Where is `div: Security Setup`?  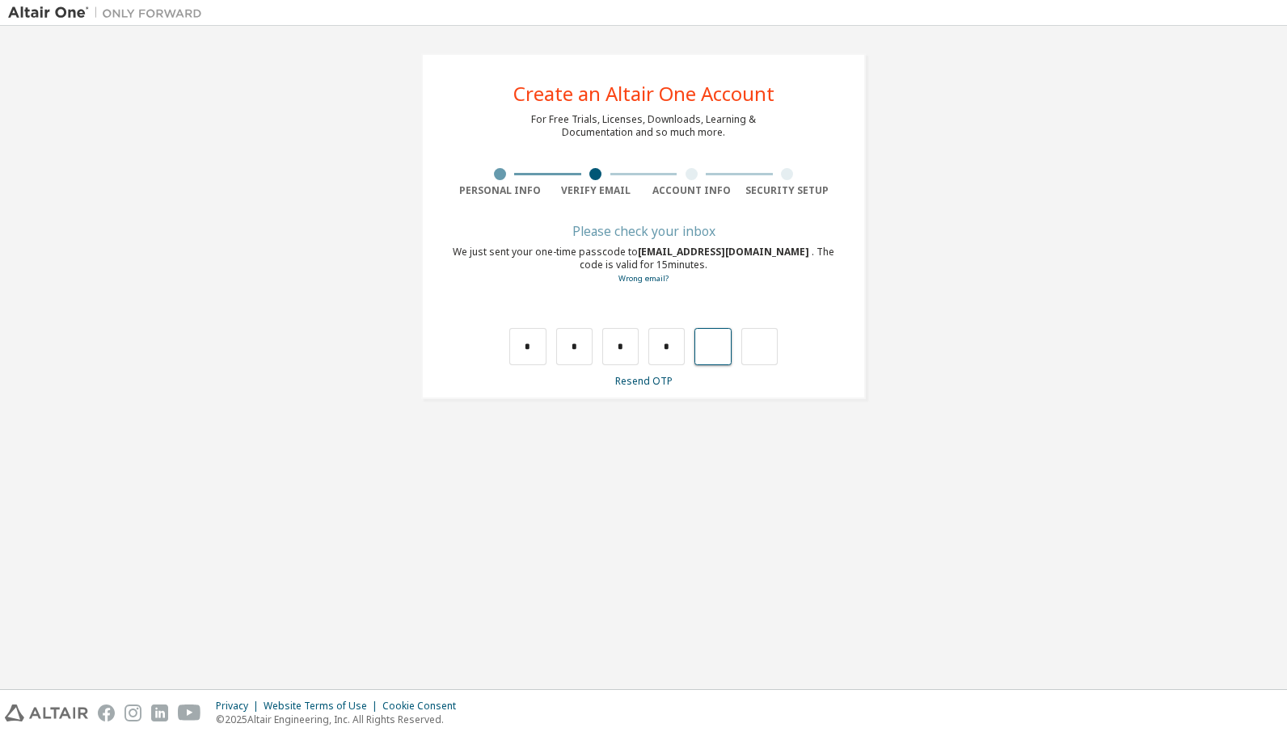
div: Security Setup is located at coordinates (787, 191).